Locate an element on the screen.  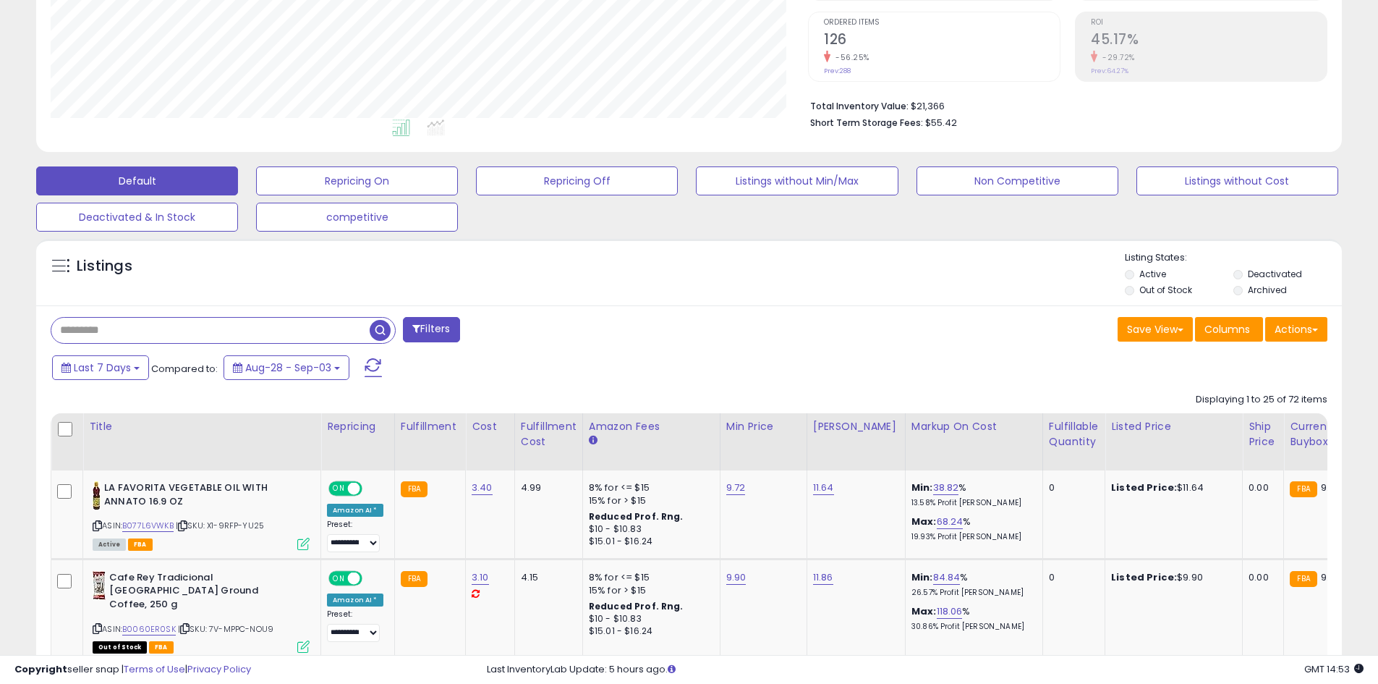
button: Actions is located at coordinates (1296, 329).